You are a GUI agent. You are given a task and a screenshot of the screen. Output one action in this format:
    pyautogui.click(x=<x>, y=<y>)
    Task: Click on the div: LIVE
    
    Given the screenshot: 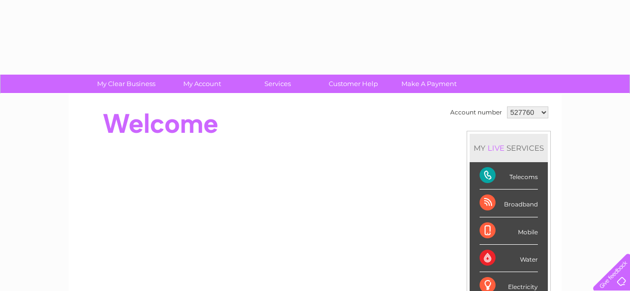 What is the action you would take?
    pyautogui.click(x=496, y=148)
    